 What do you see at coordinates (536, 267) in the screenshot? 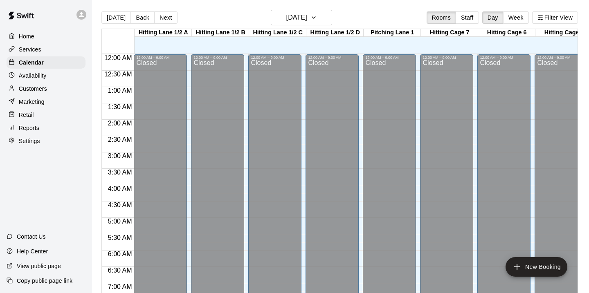
I see `button: add` at bounding box center [536, 267].